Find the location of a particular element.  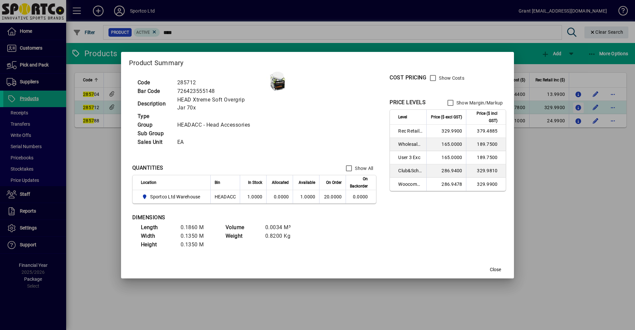

td: Group is located at coordinates (154, 125).